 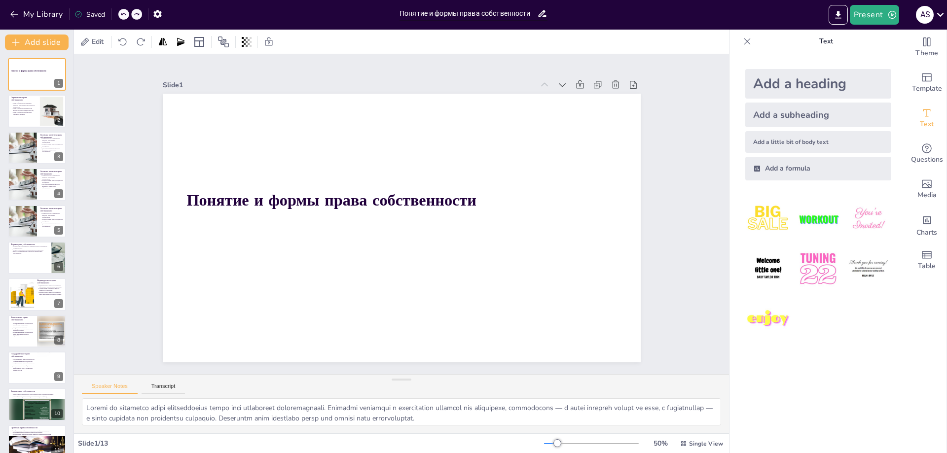 I want to click on span: Theme, so click(x=927, y=53).